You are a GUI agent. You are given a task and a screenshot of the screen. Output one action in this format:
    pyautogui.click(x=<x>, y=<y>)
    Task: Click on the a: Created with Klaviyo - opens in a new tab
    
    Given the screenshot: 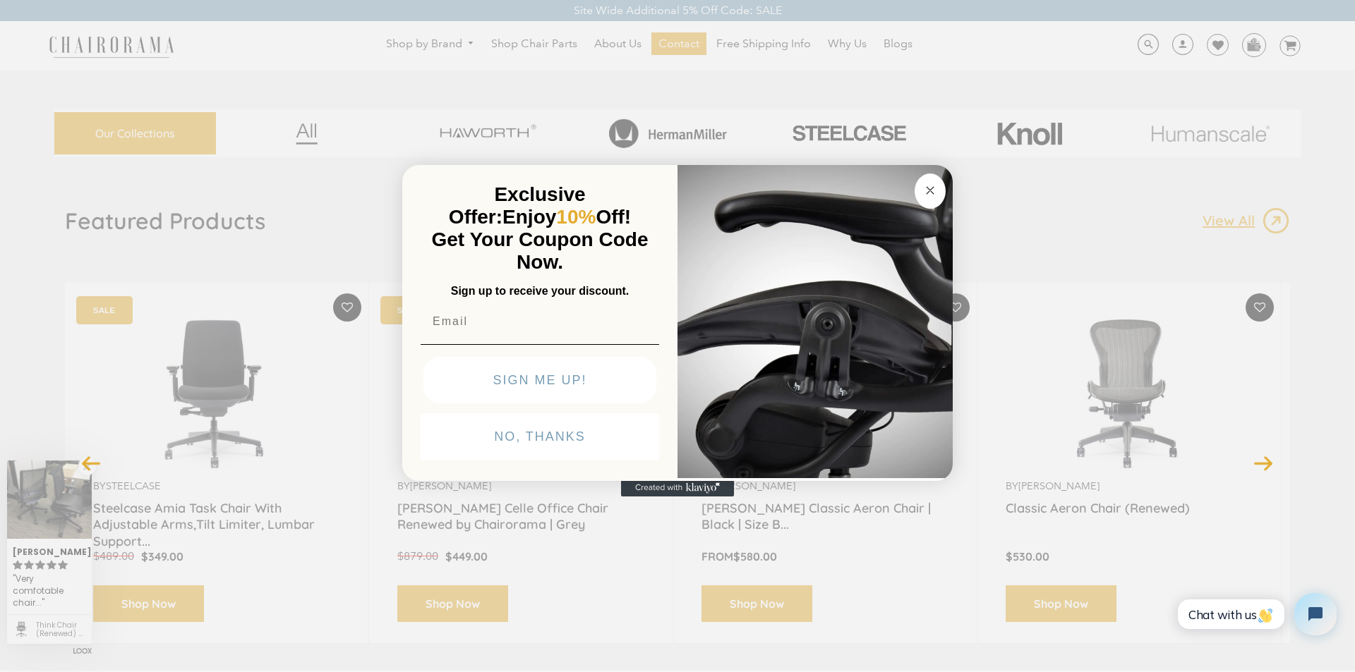 What is the action you would take?
    pyautogui.click(x=677, y=488)
    